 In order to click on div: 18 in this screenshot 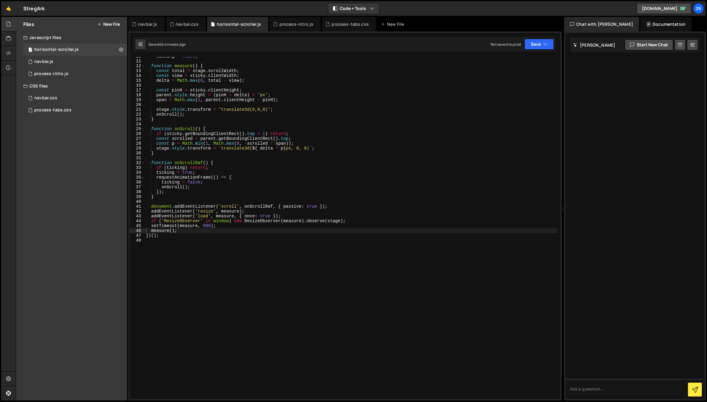, I will do `click(137, 95)`.